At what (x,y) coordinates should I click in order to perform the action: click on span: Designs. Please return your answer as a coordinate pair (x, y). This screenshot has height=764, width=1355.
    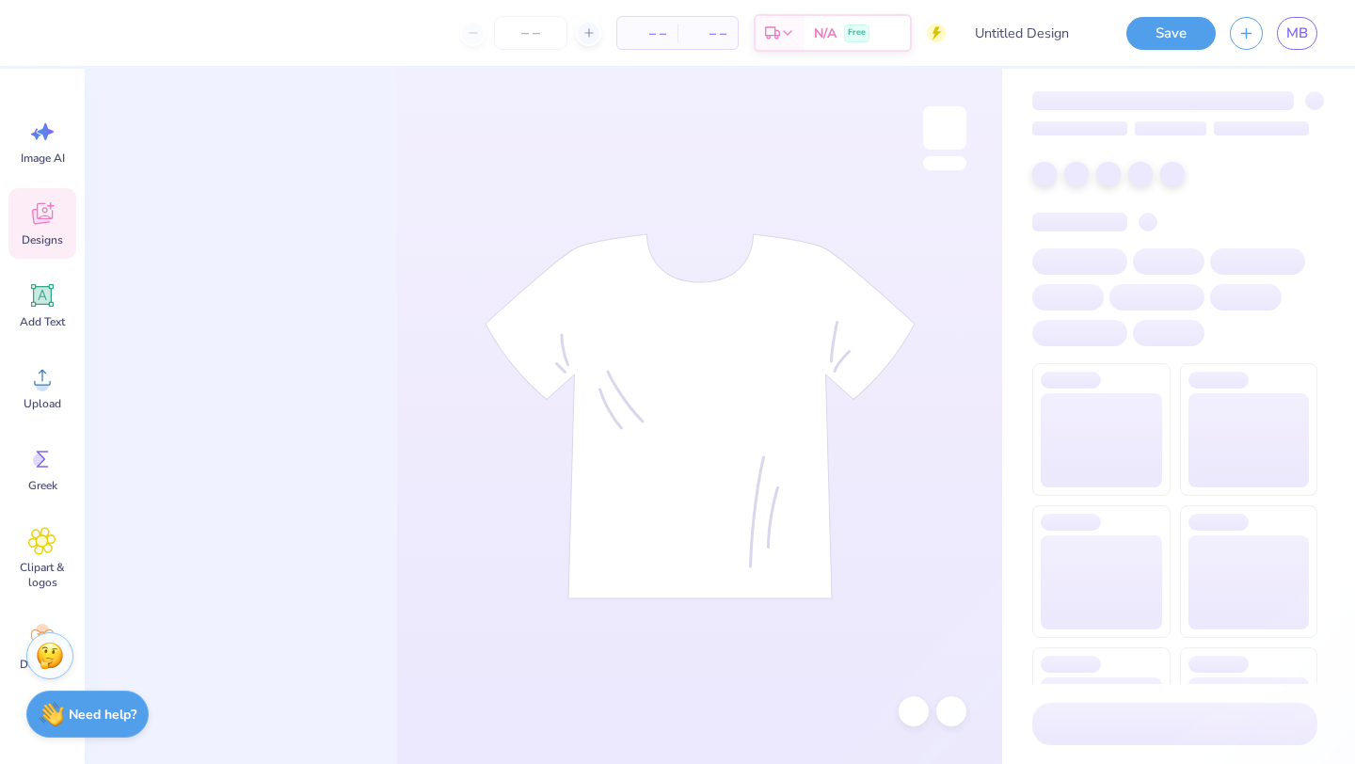
    Looking at the image, I should click on (42, 240).